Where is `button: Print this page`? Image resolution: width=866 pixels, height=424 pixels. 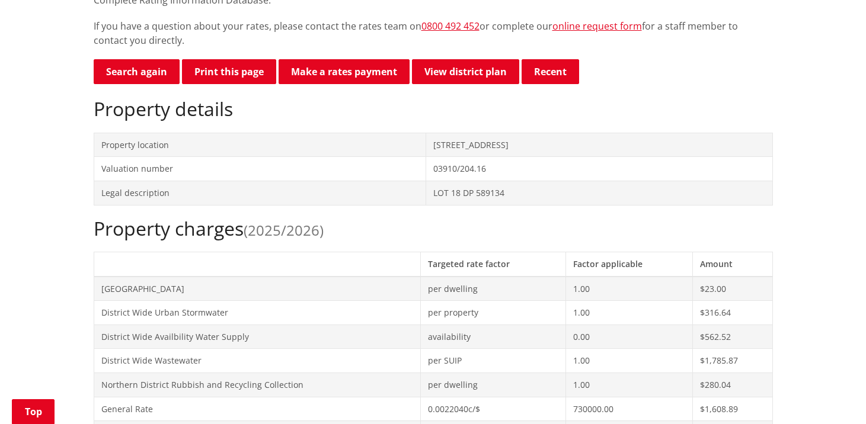
button: Print this page is located at coordinates (229, 72).